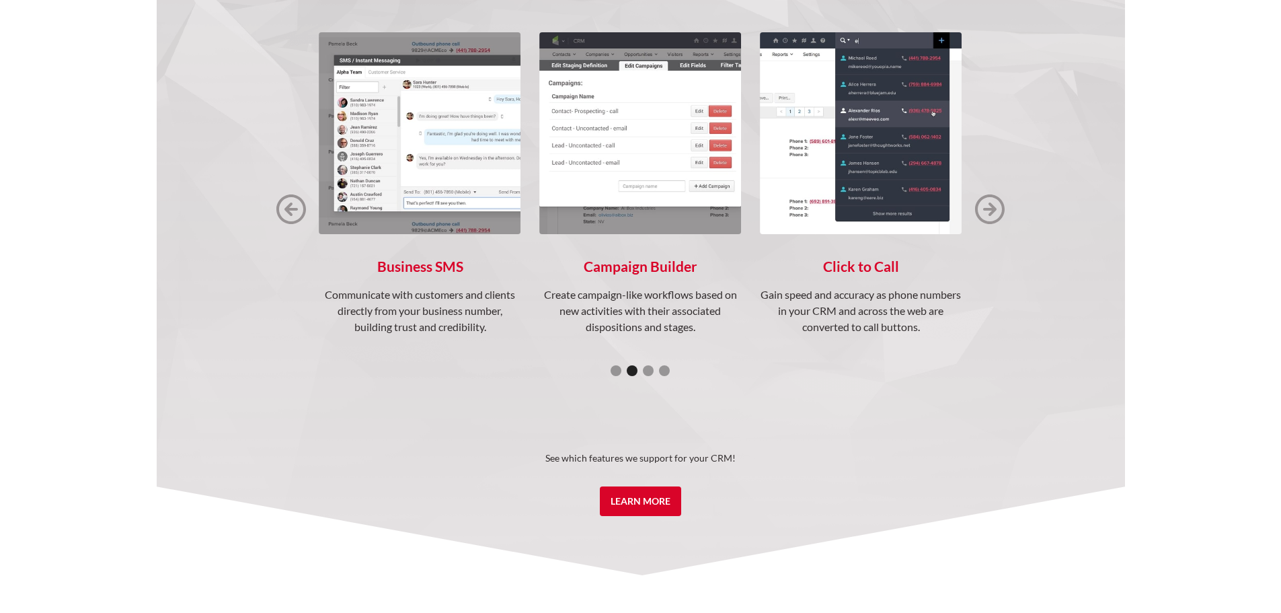 The height and width of the screenshot is (613, 1281). I want to click on div: next slide, so click(990, 208).